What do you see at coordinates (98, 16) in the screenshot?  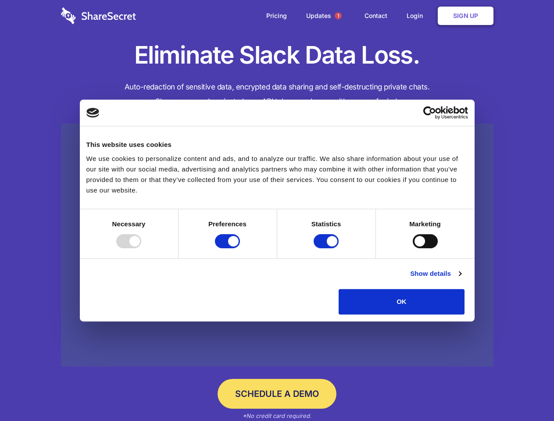 I see `img: logo-wordmark-white-trans-d4663122ce5f474addd5e946df7df03e33cb6a1c49d2221995e7729f52c070b2.svg` at bounding box center [98, 16].